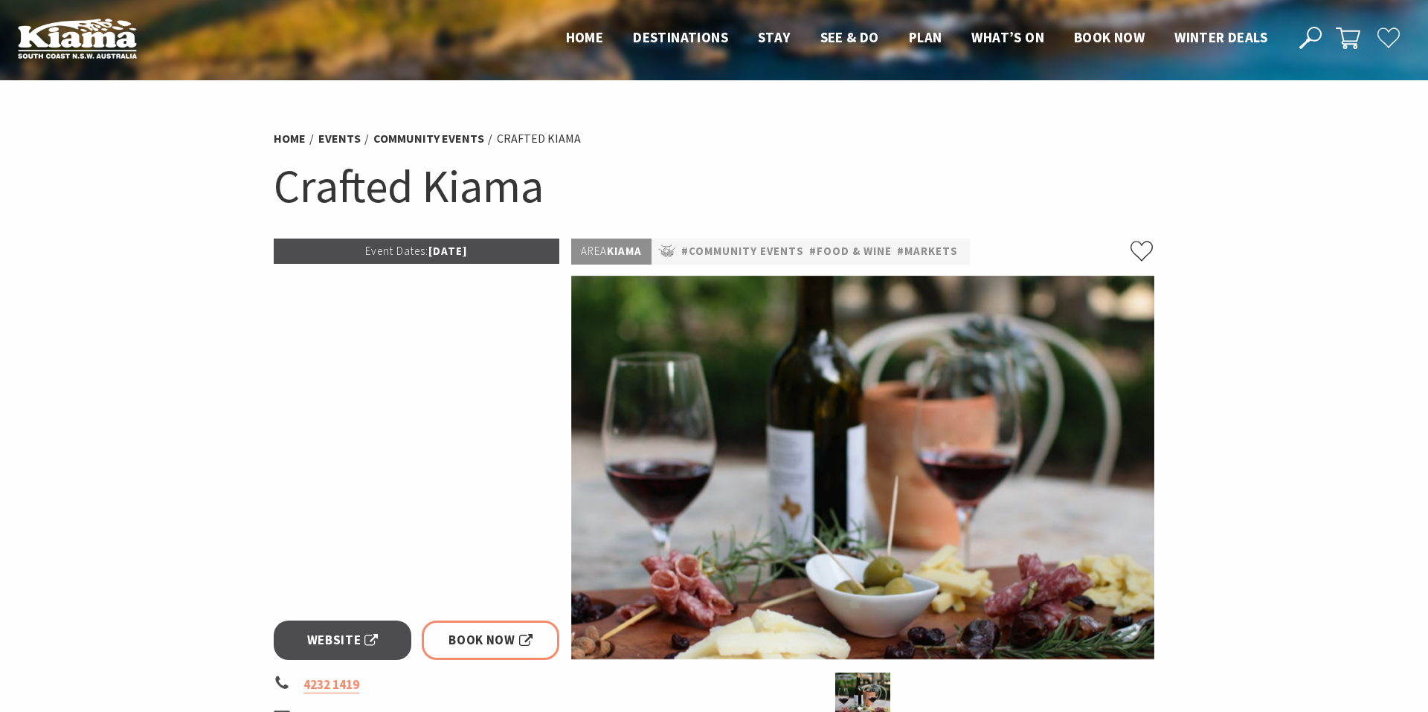 This screenshot has height=712, width=1428. What do you see at coordinates (343, 640) in the screenshot?
I see `span: Website` at bounding box center [343, 640].